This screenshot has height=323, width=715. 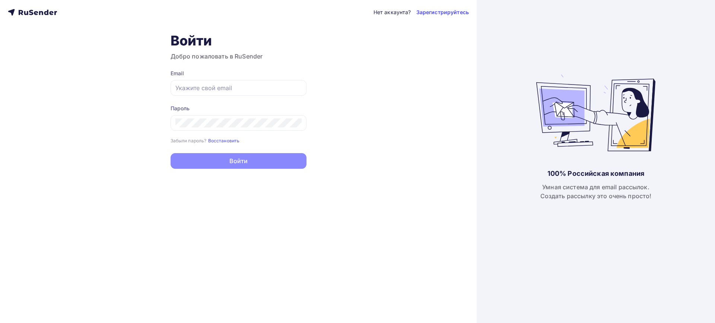 What do you see at coordinates (596, 191) in the screenshot?
I see `div: Умная система для email рассылок. Создать рассылку это очень просто!` at bounding box center [596, 191].